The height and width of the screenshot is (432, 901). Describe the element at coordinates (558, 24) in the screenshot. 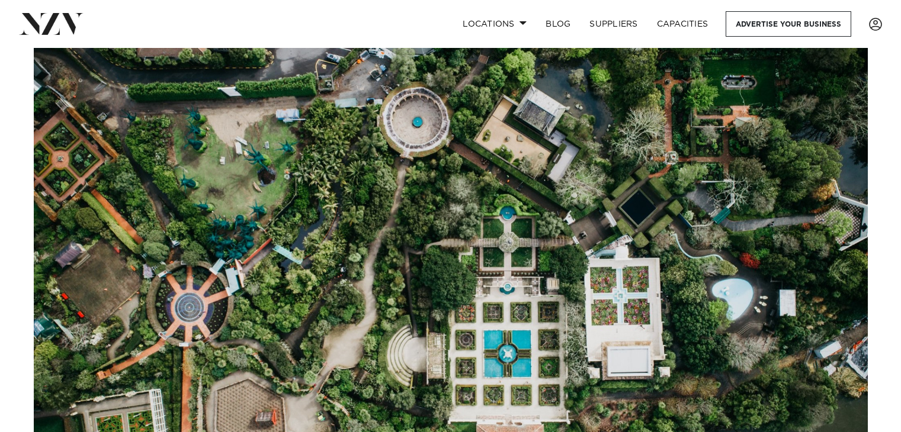

I see `a: BLOG` at that location.